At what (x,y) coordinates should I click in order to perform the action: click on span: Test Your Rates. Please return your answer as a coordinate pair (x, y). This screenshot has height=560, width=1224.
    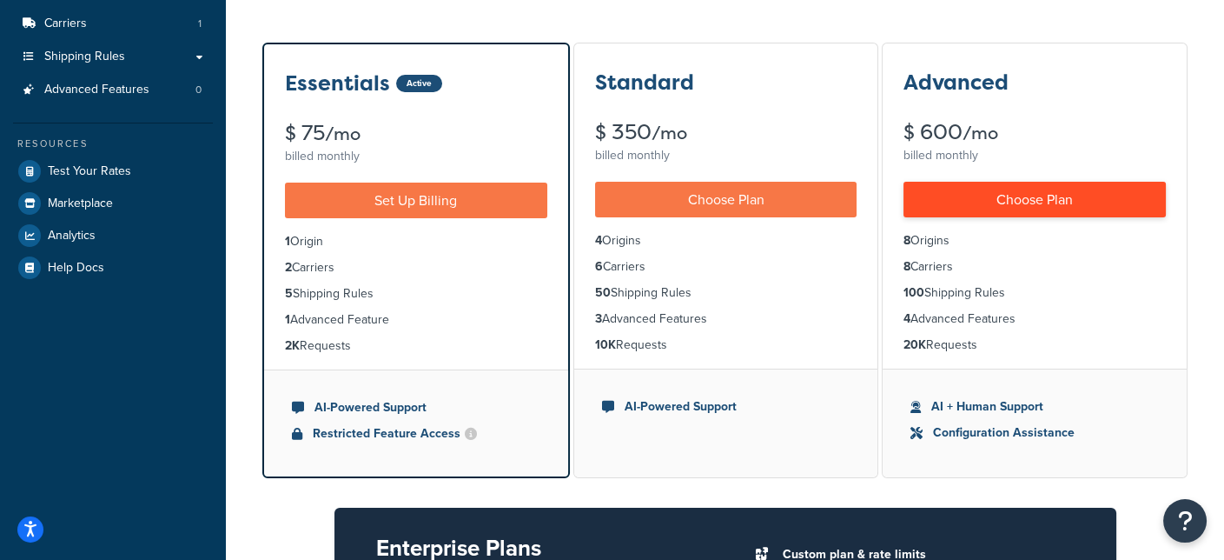
    Looking at the image, I should click on (89, 171).